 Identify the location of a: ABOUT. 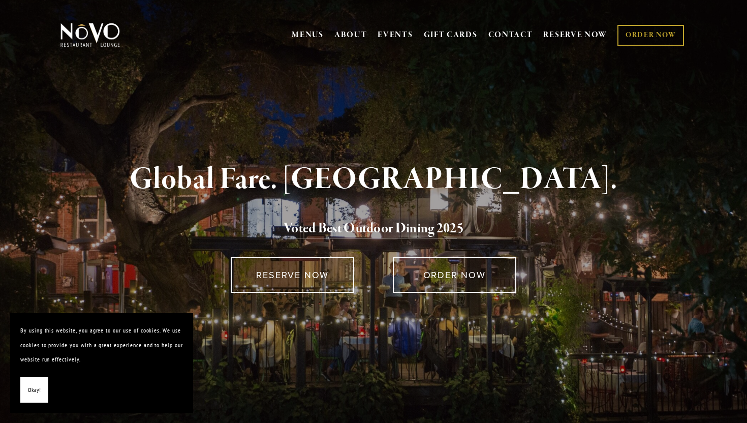
(350, 35).